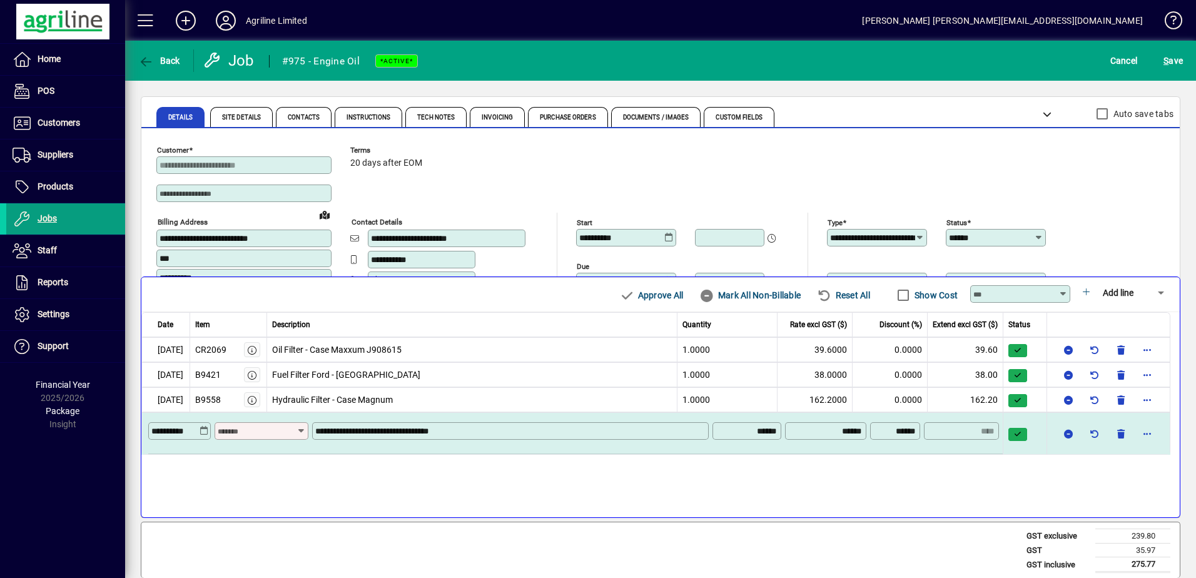  I want to click on a: Products, so click(66, 187).